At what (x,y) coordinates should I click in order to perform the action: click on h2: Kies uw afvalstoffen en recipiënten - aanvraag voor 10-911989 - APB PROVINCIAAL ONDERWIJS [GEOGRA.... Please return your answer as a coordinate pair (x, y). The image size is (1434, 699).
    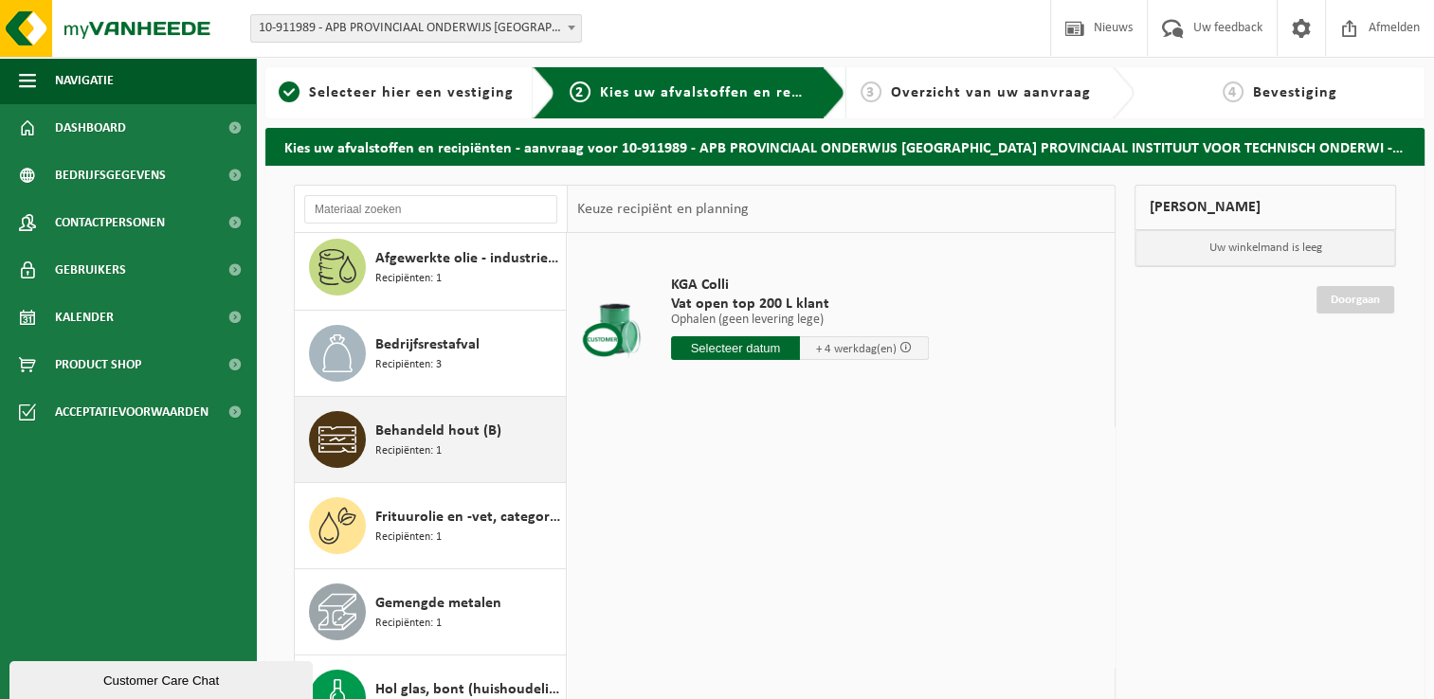
    Looking at the image, I should click on (844, 146).